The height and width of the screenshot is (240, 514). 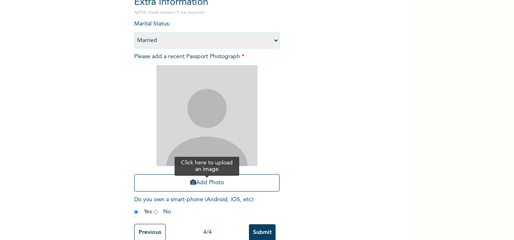 I want to click on img: Crop, so click(x=207, y=116).